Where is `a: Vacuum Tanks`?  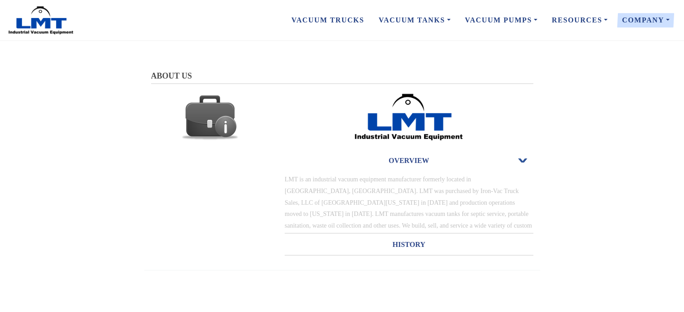 a: Vacuum Tanks is located at coordinates (414, 20).